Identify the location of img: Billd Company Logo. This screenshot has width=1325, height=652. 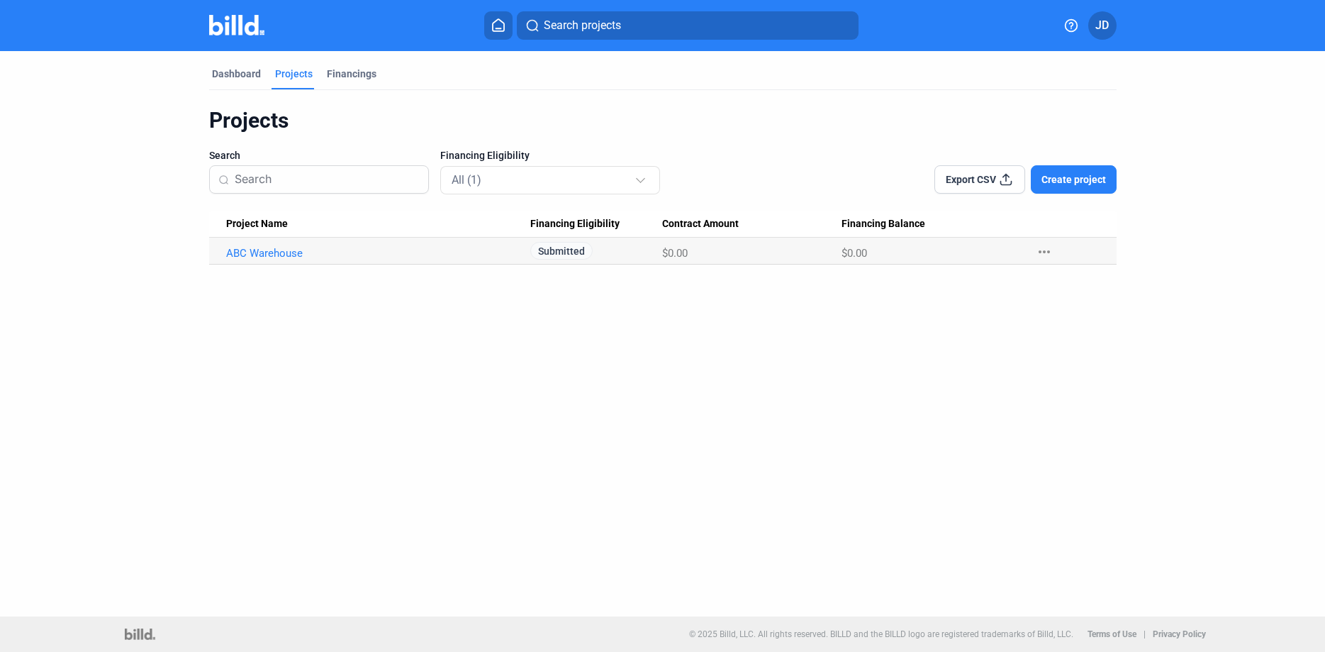
(237, 25).